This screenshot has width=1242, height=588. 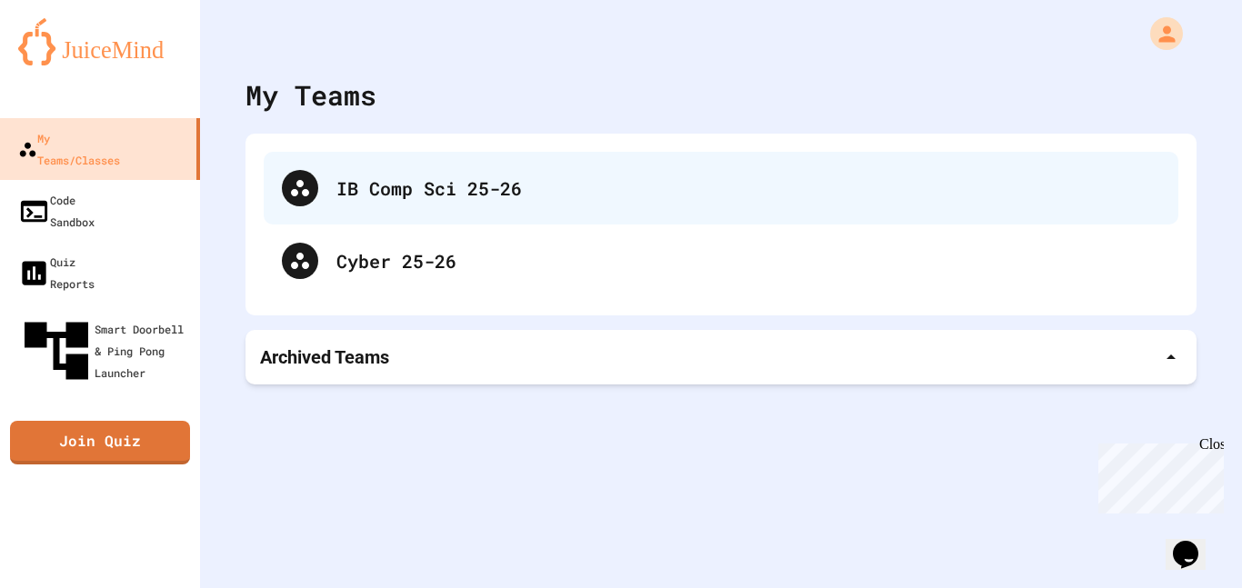 What do you see at coordinates (105, 351) in the screenshot?
I see `div: Smart Doorbell & Ping Pong Launcher` at bounding box center [105, 351].